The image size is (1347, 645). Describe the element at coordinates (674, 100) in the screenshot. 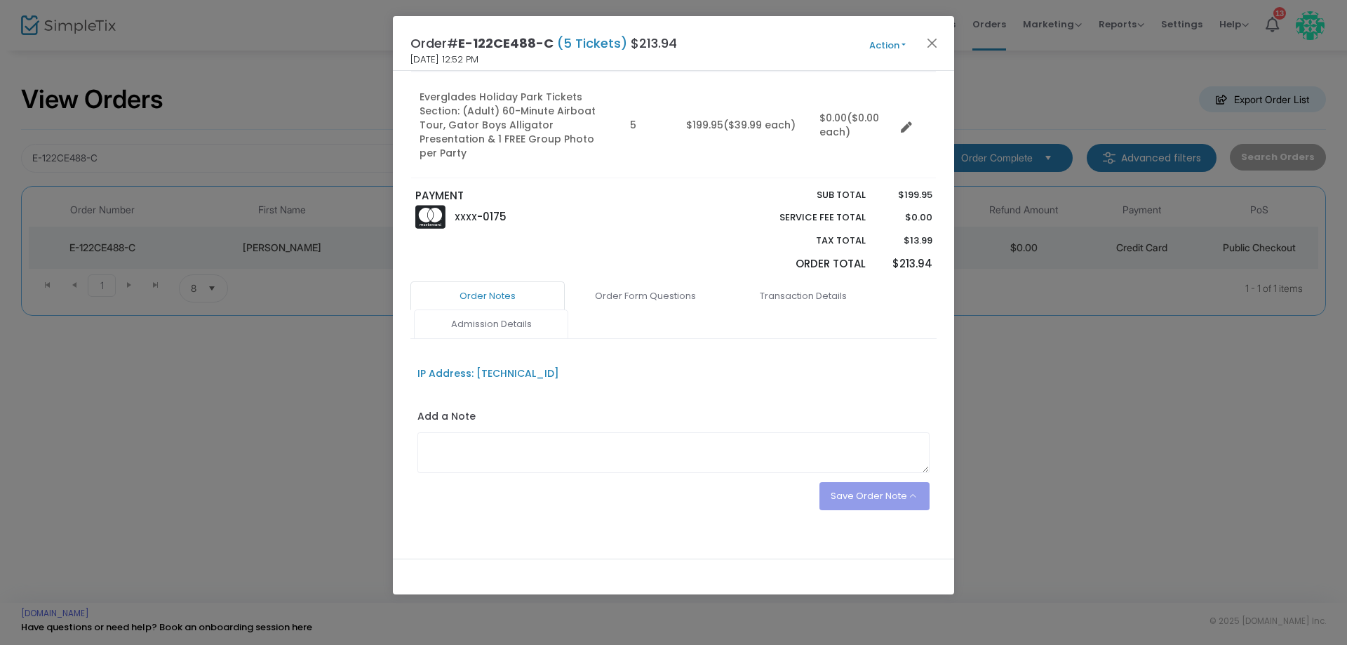

I see `div: Data table` at that location.